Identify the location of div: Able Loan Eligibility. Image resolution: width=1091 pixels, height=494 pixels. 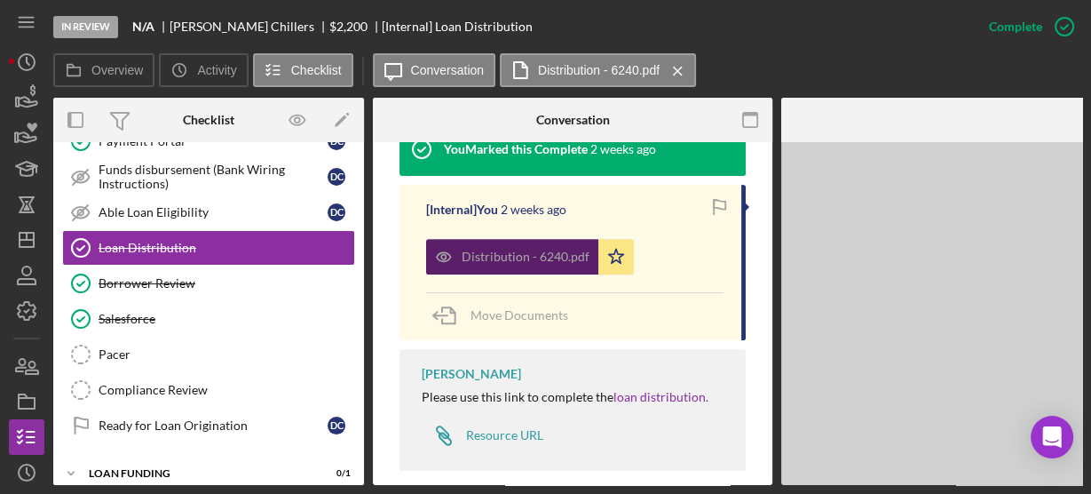
(213, 212).